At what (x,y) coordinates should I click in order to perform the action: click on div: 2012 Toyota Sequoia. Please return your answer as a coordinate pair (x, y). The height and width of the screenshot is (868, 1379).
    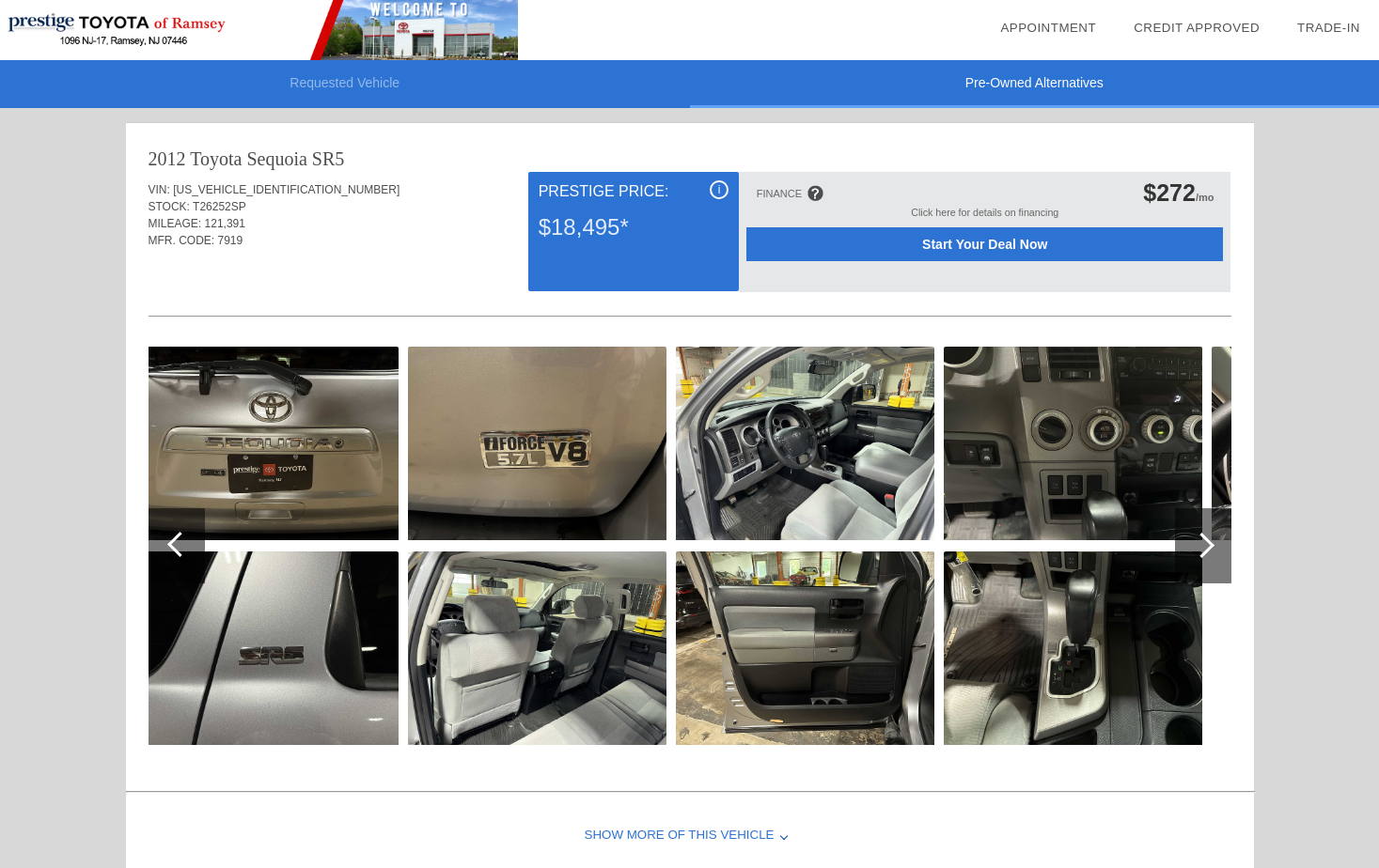
    Looking at the image, I should click on (227, 159).